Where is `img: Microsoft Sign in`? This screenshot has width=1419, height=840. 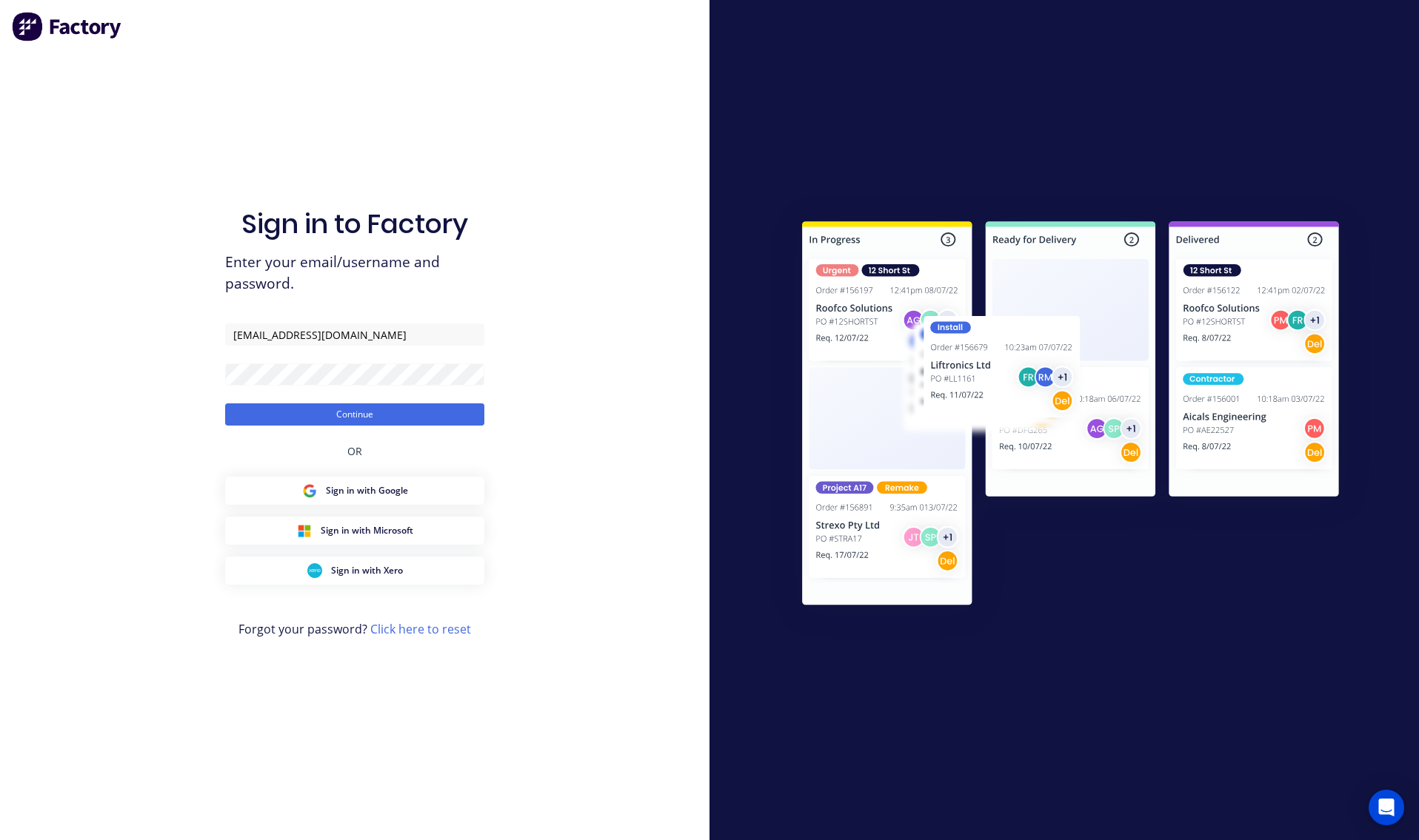
img: Microsoft Sign in is located at coordinates (304, 531).